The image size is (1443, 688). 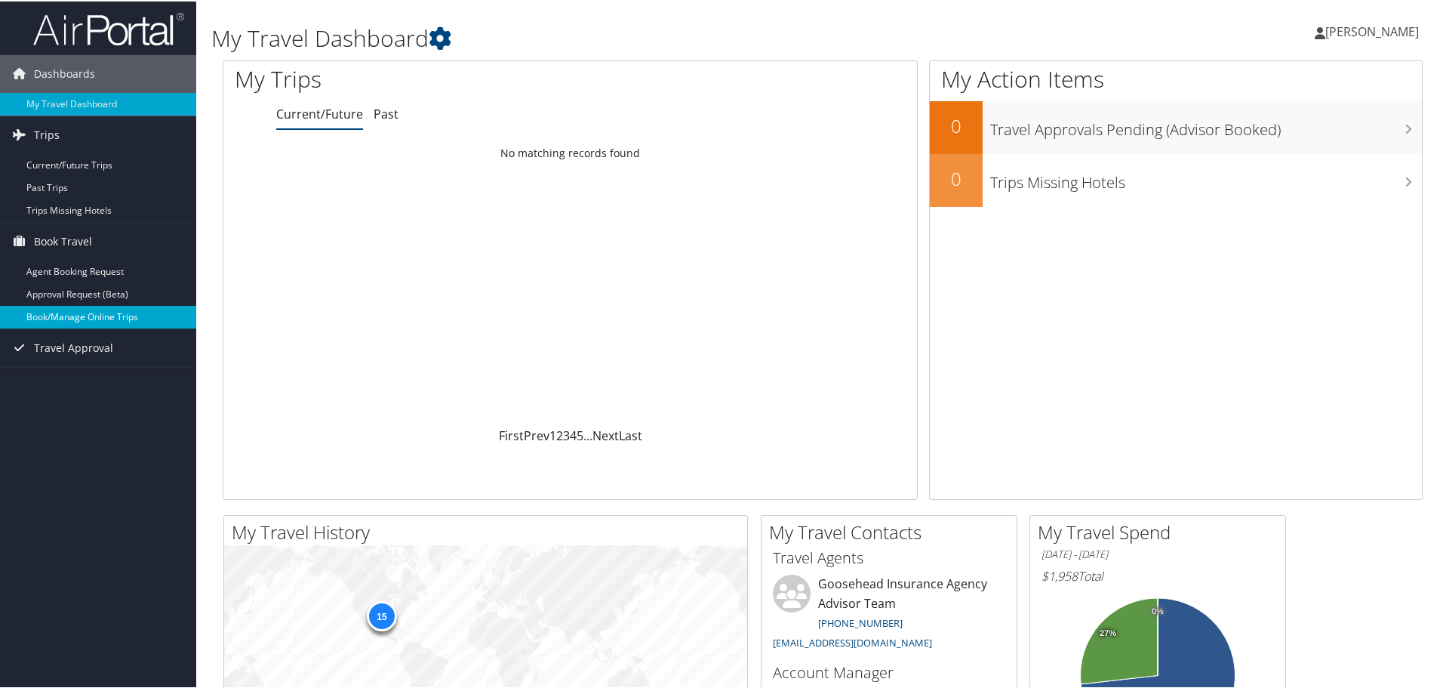 I want to click on a: Prev, so click(x=537, y=434).